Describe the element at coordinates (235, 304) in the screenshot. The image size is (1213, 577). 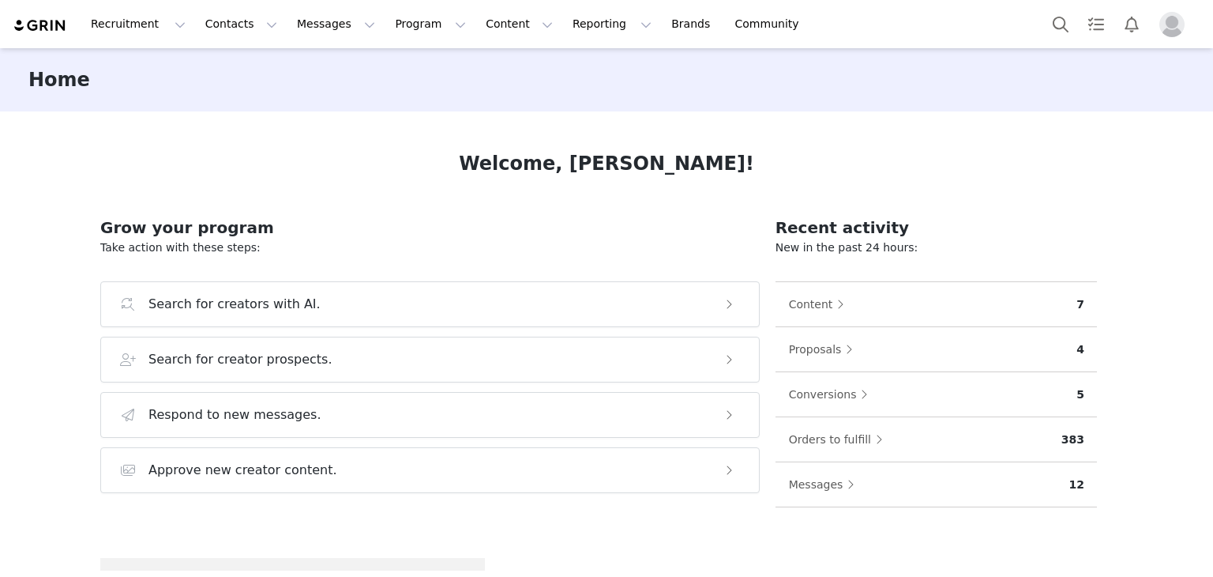
I see `h3: Search for creators with AI.` at that location.